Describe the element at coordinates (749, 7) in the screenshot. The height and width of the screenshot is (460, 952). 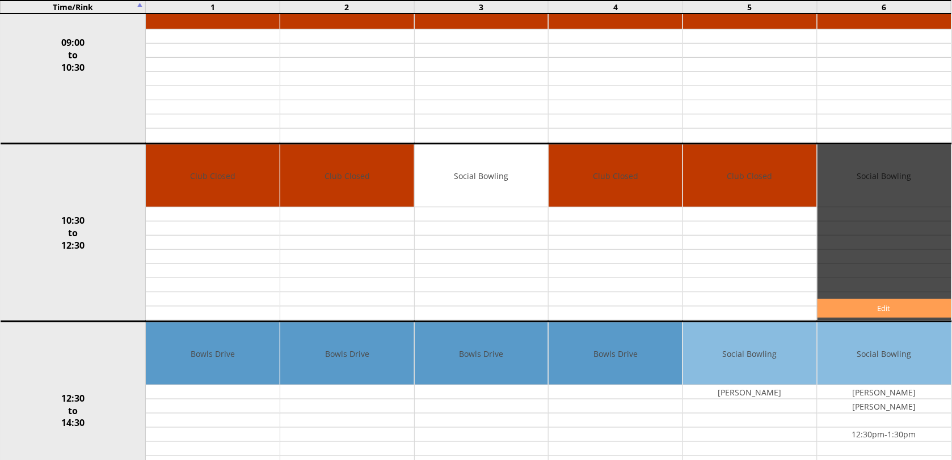
I see `td: 5` at that location.